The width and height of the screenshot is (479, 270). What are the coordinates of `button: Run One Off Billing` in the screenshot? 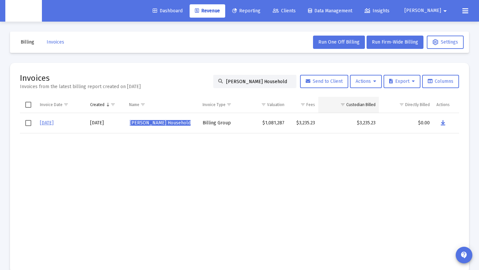 It's located at (339, 42).